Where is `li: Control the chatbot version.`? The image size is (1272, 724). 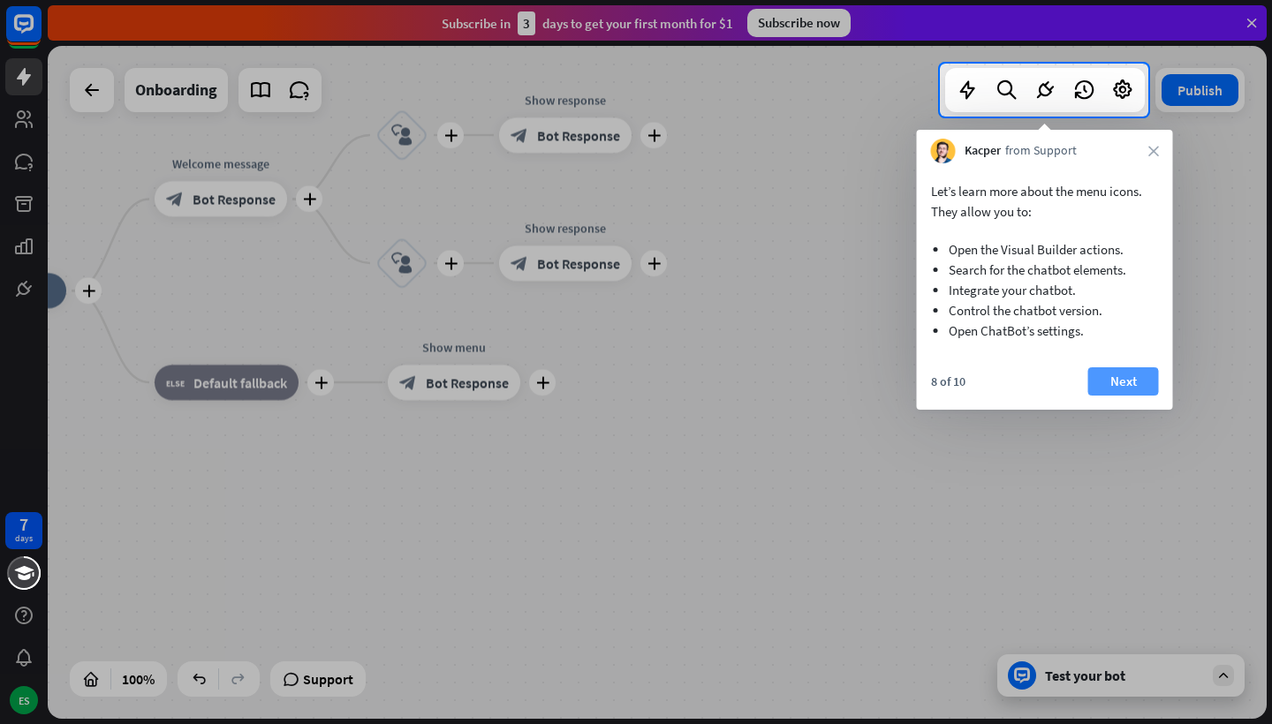
li: Control the chatbot version. is located at coordinates (1045, 310).